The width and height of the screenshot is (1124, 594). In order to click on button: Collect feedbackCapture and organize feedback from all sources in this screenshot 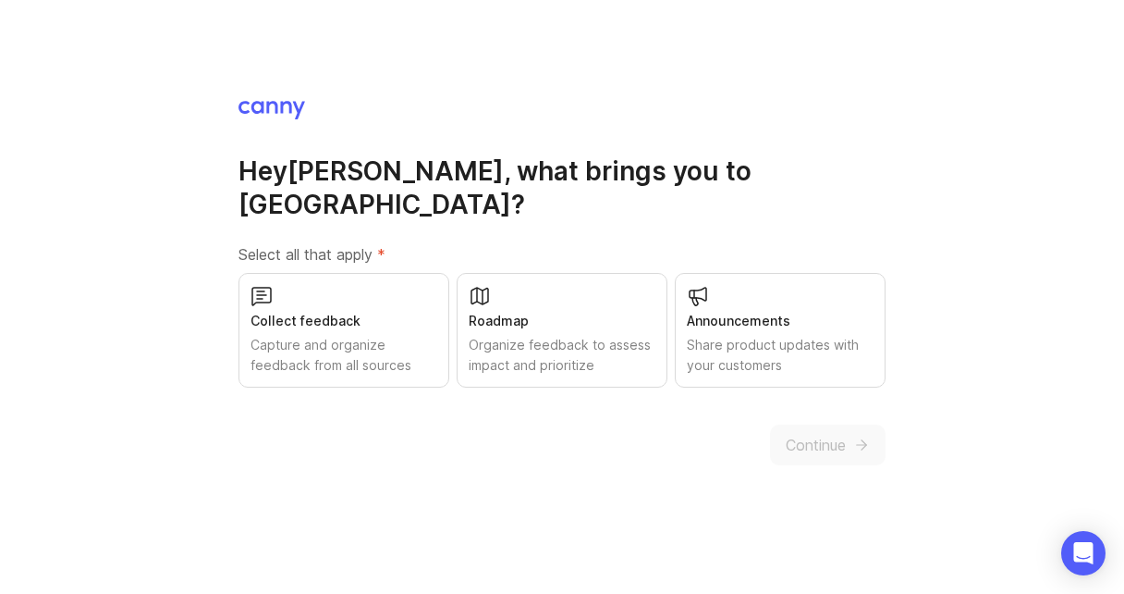, I will do `click(344, 330)`.